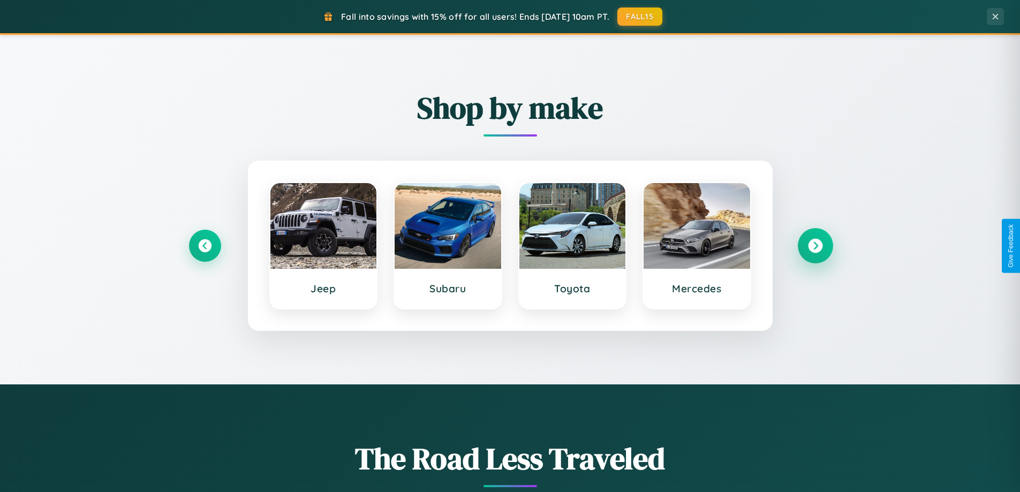  I want to click on h3: Toyota, so click(572, 289).